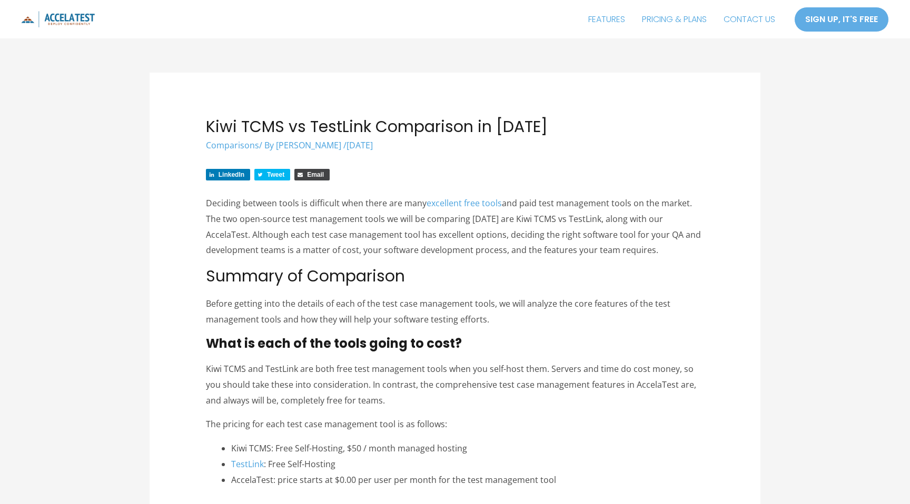  Describe the element at coordinates (468, 465) in the screenshot. I see `li: : Free Self-Hosting` at that location.